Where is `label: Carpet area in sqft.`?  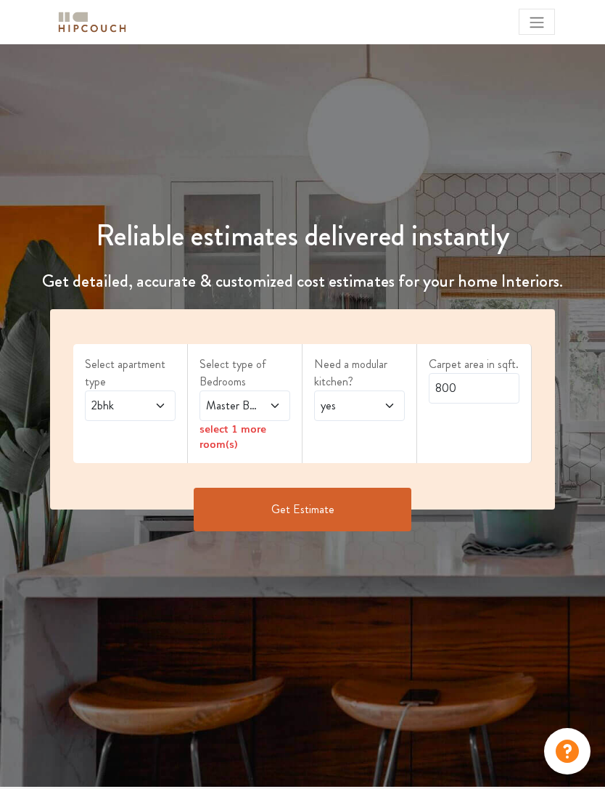
label: Carpet area in sqft. is located at coordinates (474, 364).